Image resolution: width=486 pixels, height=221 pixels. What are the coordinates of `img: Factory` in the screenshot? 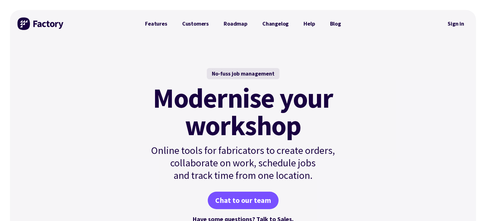 It's located at (41, 24).